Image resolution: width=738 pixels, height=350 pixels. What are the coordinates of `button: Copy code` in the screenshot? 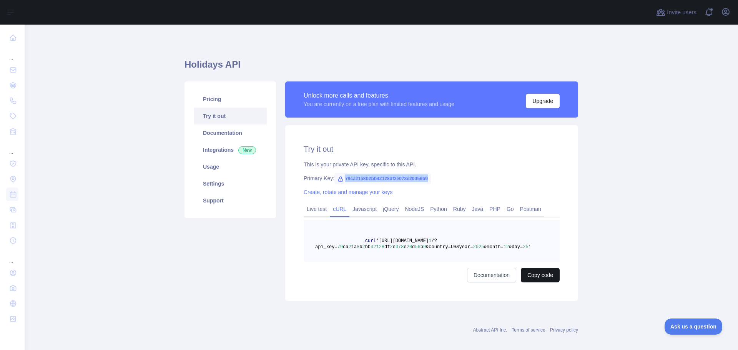 It's located at (540, 275).